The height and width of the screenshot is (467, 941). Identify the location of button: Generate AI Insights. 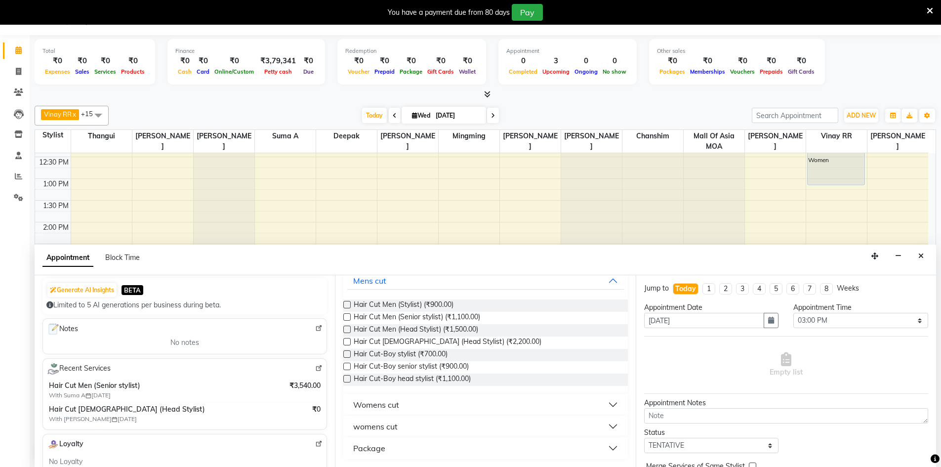
(82, 290).